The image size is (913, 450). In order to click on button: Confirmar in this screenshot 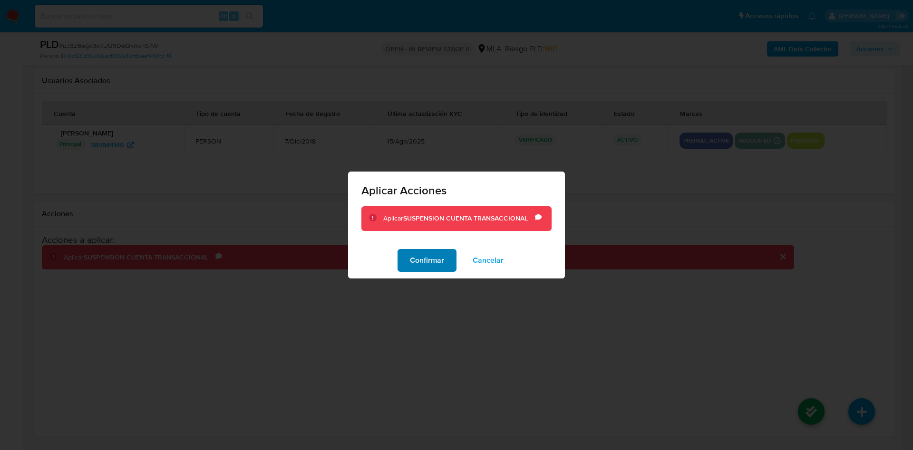, I will do `click(427, 261)`.